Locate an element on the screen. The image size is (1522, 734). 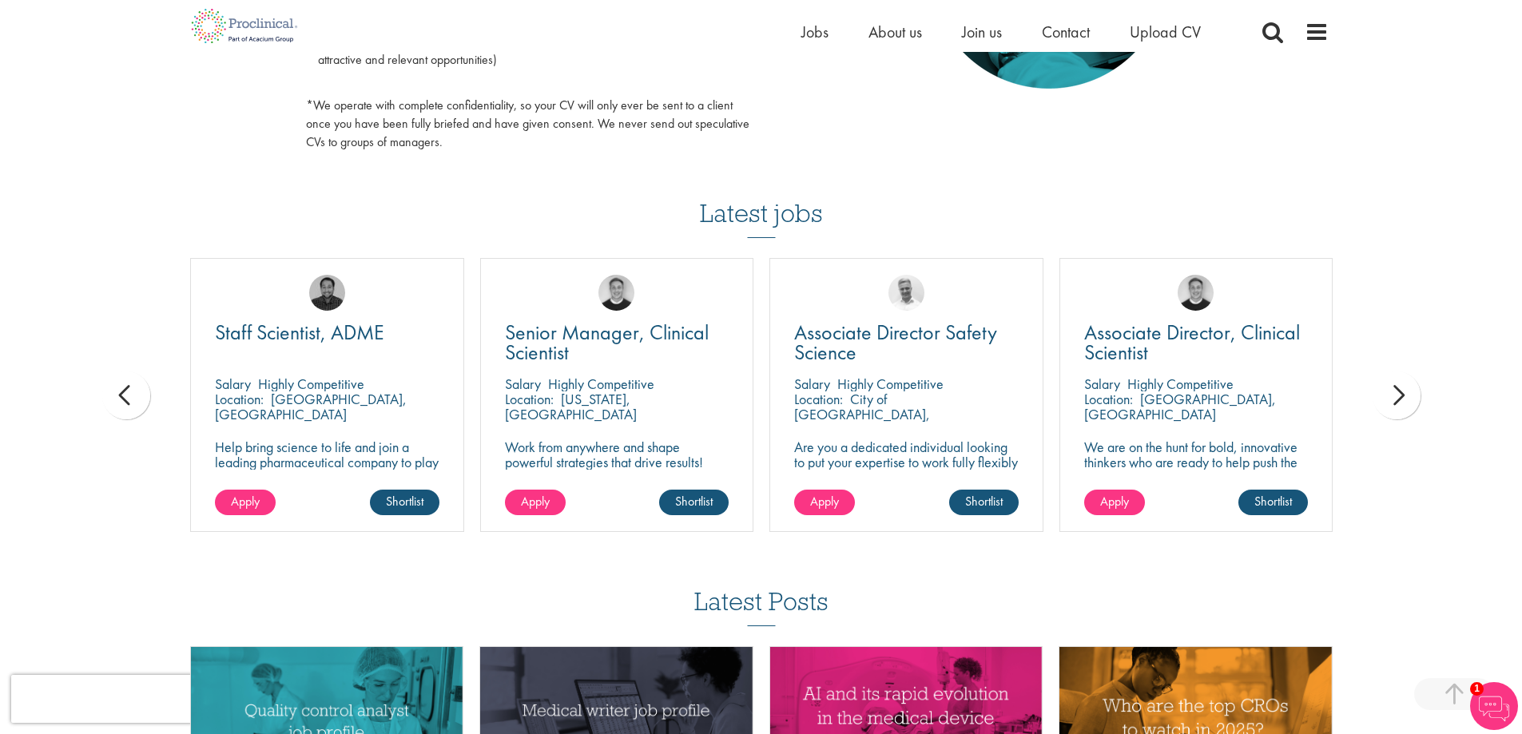
img: Chatbot is located at coordinates (1495, 706).